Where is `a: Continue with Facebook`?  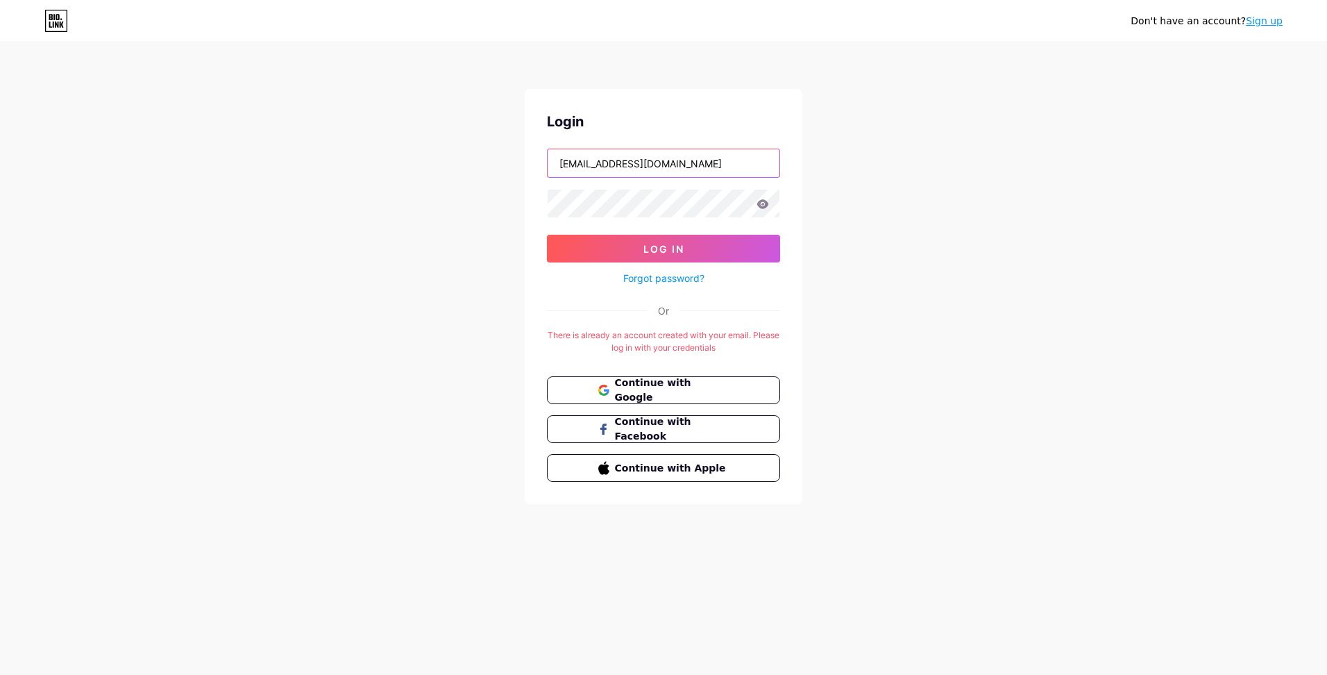
a: Continue with Facebook is located at coordinates (664, 429).